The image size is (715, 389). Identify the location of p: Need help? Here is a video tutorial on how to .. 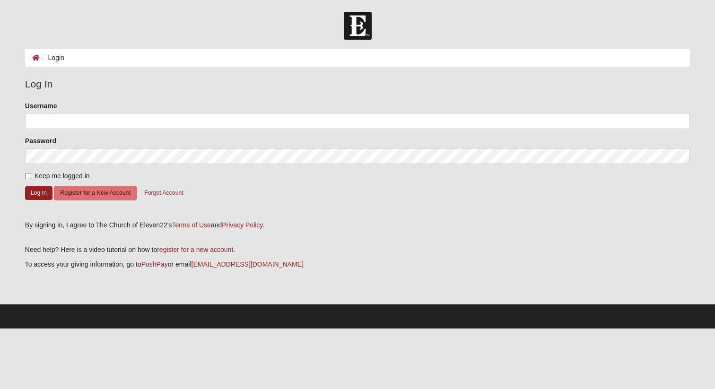
(358, 250).